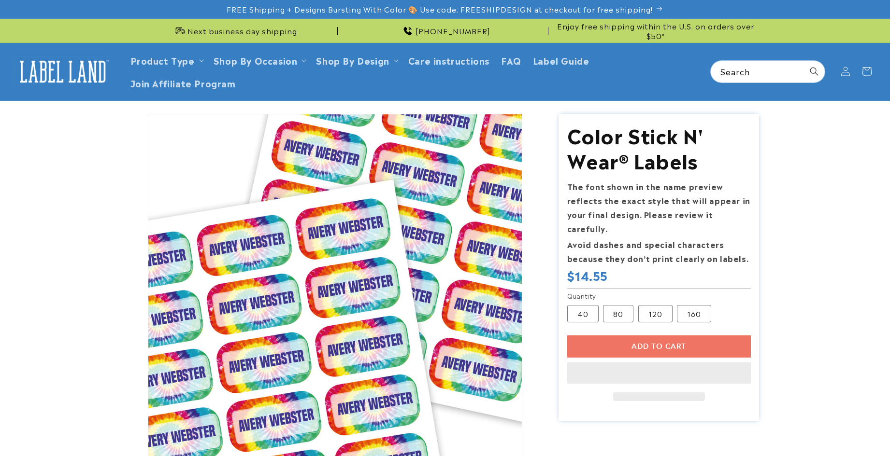  I want to click on span: $14.55, so click(587, 275).